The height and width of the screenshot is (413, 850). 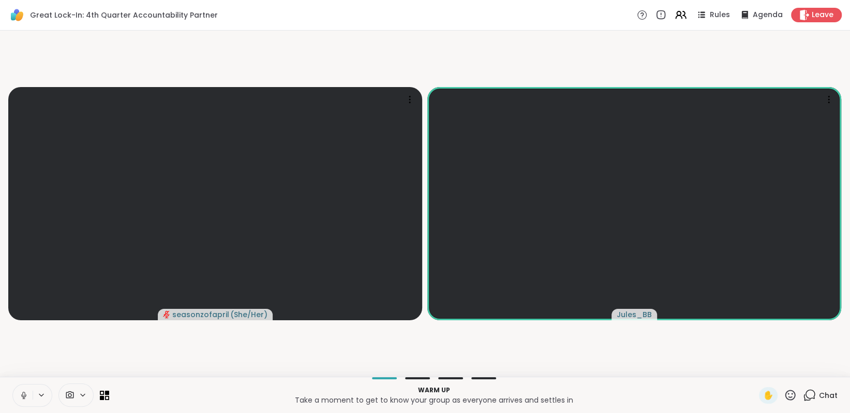 I want to click on span: Great Lock-In: 4th Quarter Accountability Partner, so click(x=124, y=15).